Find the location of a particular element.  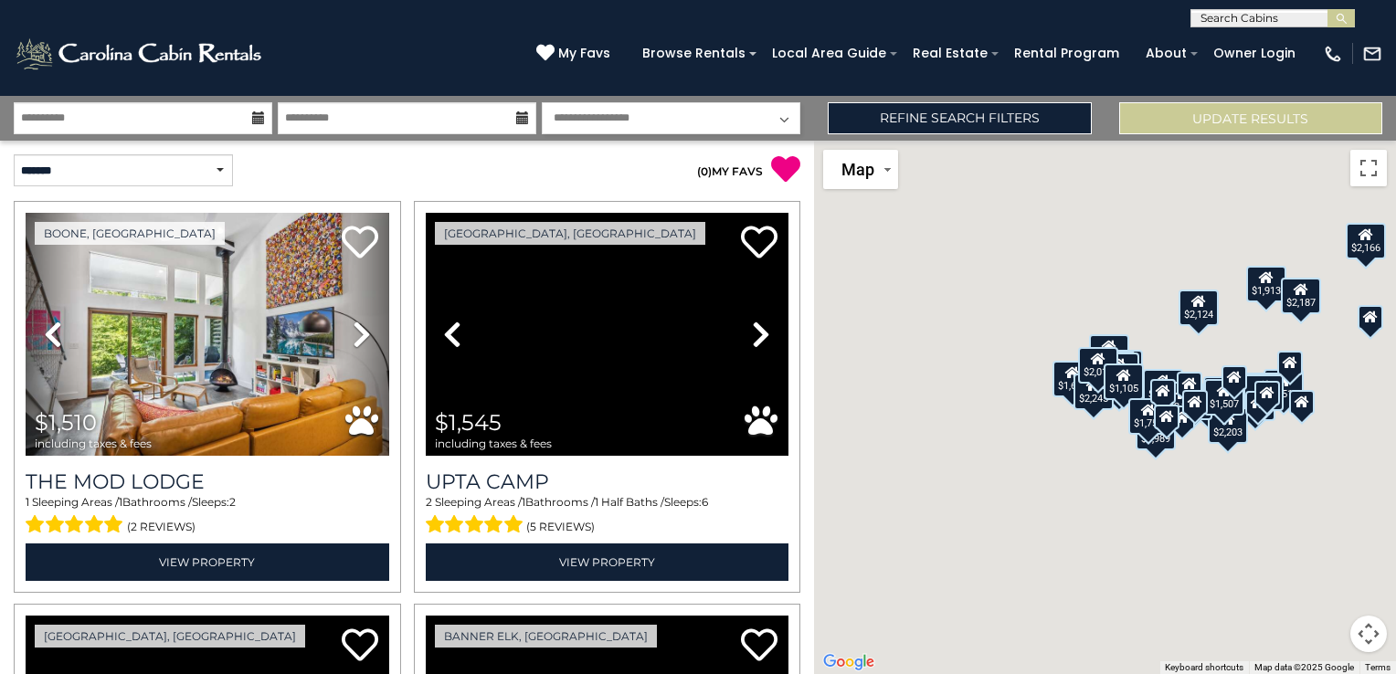

span: $1,545 is located at coordinates (468, 422).